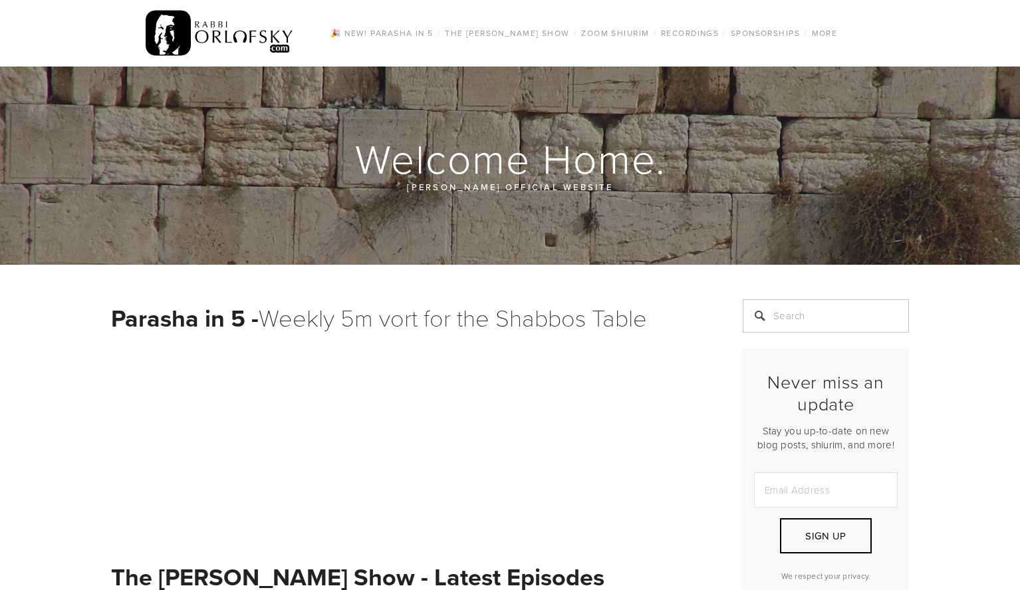  I want to click on h1: Welcome Home., so click(511, 158).